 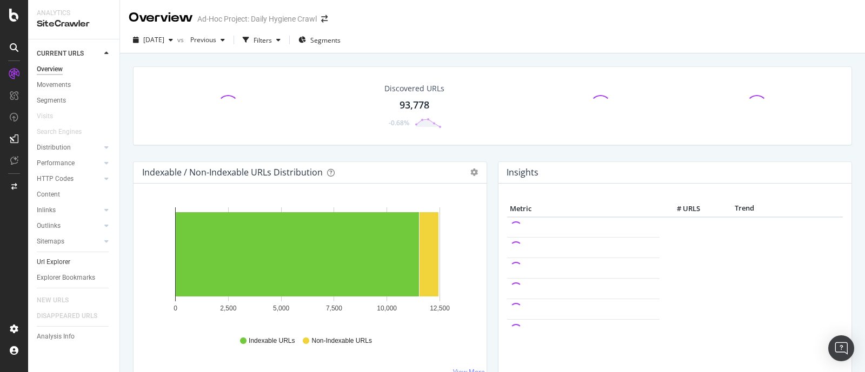 I want to click on div: Performance, so click(x=56, y=163).